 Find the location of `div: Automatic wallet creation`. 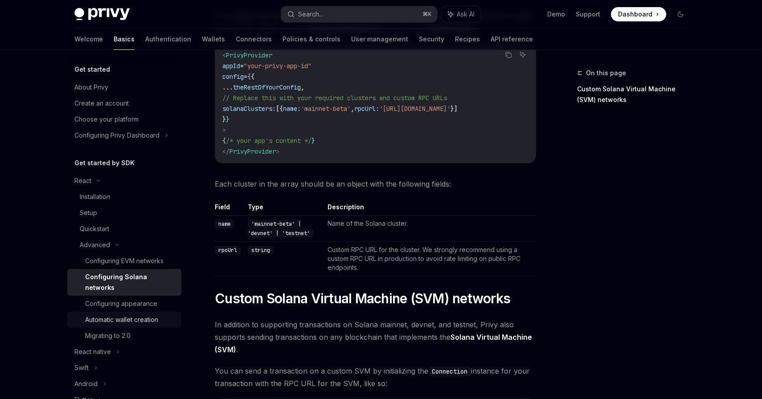

div: Automatic wallet creation is located at coordinates (122, 320).